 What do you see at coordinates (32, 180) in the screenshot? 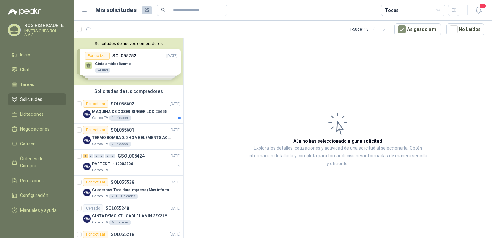
I see `span: Remisiones` at bounding box center [32, 180].